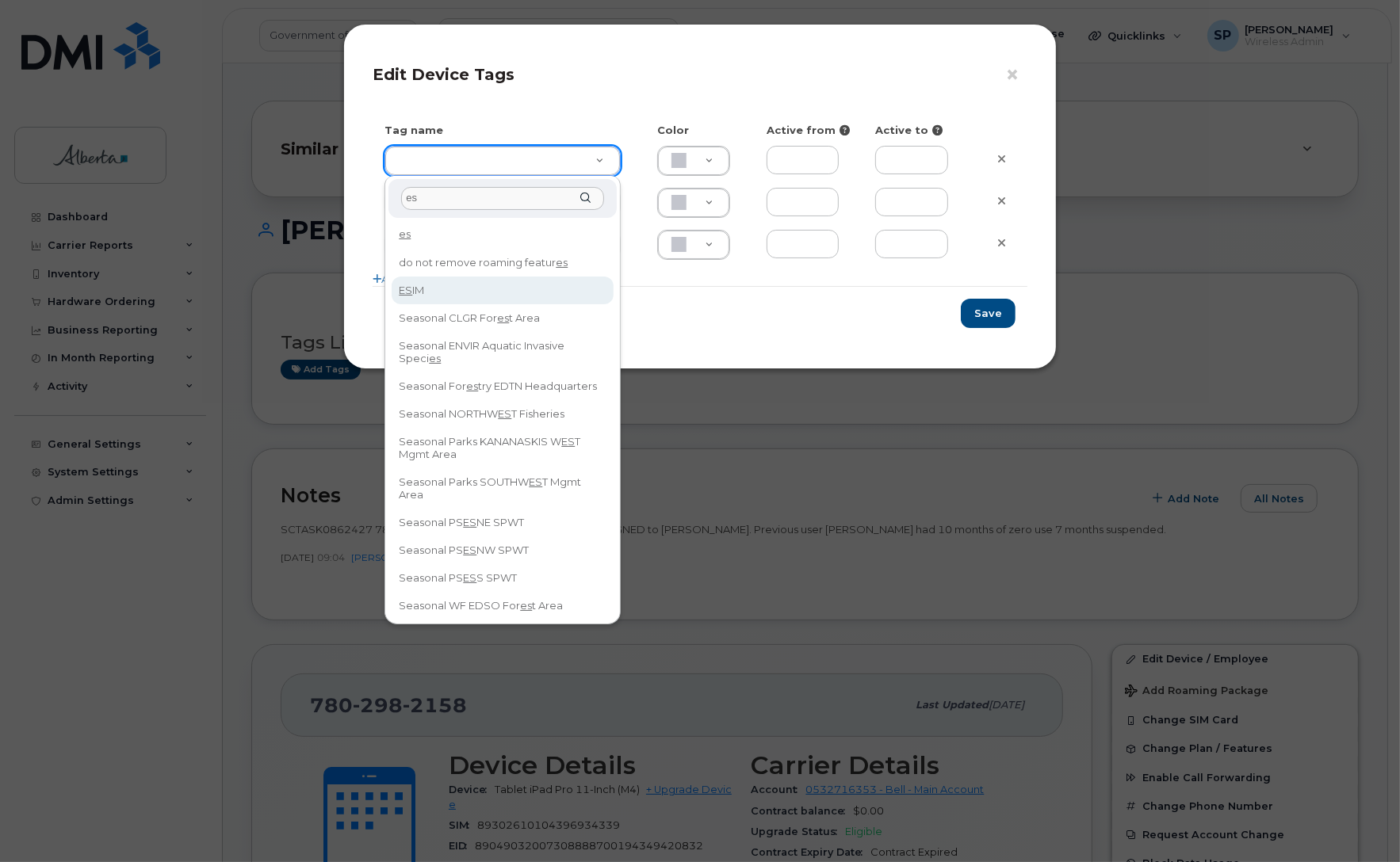  Describe the element at coordinates (502, 606) in the screenshot. I see `div: Seasonal WF EDSO For t Area` at that location.